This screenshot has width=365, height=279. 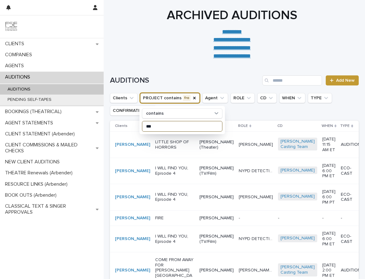 What do you see at coordinates (256, 269) in the screenshot?
I see `p: CLAUDE & OTHERS` at bounding box center [256, 269].